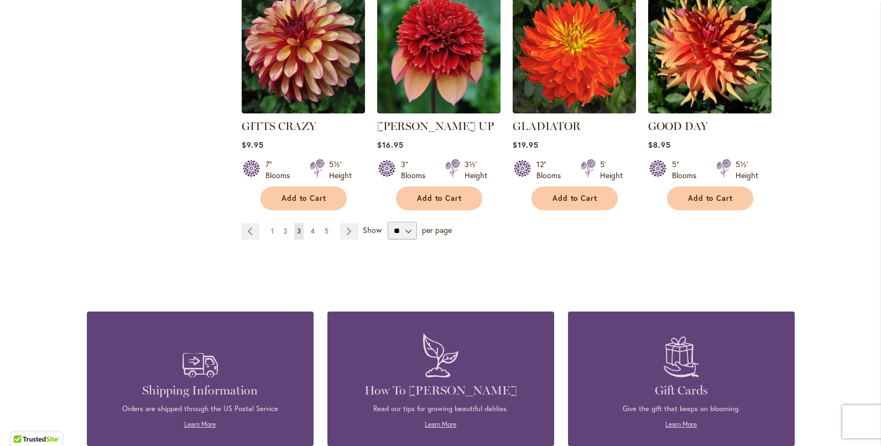 This screenshot has width=881, height=446. Describe the element at coordinates (326, 231) in the screenshot. I see `a: 5` at that location.